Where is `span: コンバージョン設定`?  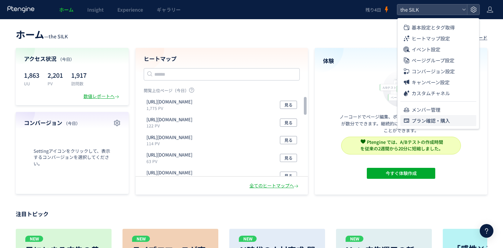 span: コンバージョン設定 is located at coordinates (433, 71).